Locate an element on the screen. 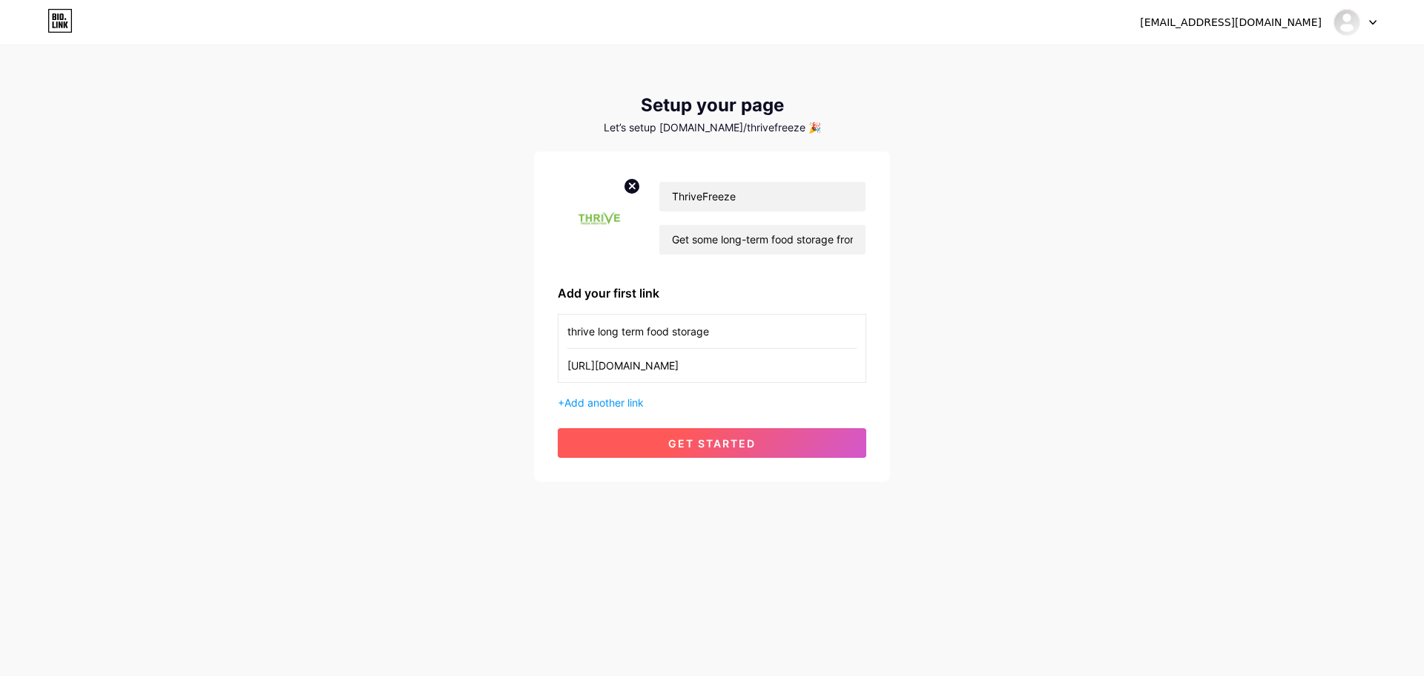  button: get started is located at coordinates (712, 443).